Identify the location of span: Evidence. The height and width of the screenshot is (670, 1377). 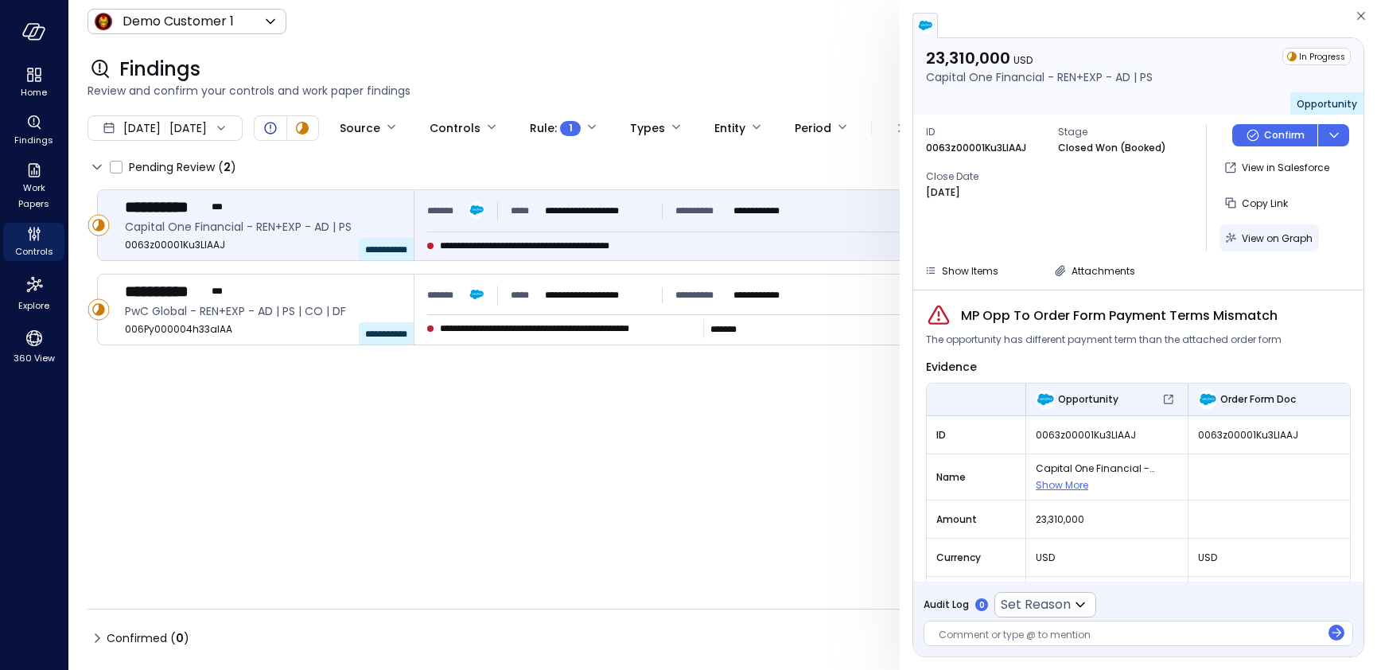
(952, 367).